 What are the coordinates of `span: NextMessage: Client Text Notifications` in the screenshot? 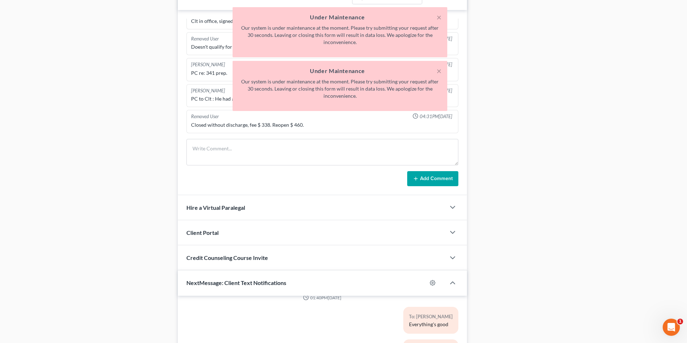 It's located at (236, 282).